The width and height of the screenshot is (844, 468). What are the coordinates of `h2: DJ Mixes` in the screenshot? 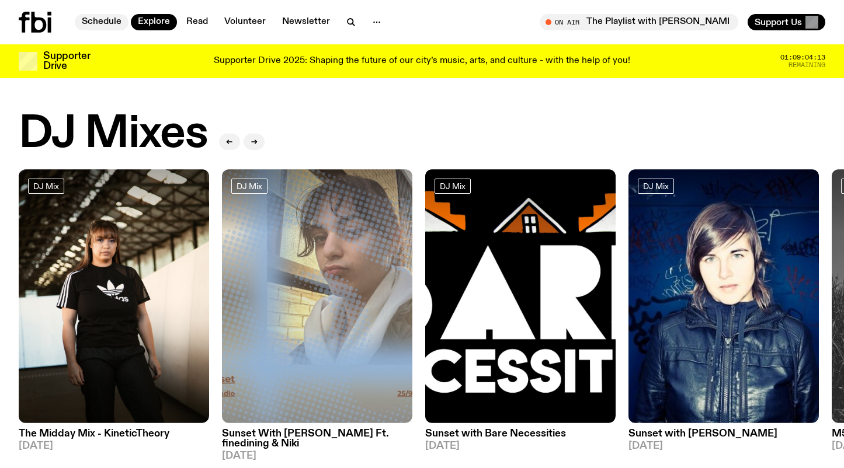 It's located at (113, 134).